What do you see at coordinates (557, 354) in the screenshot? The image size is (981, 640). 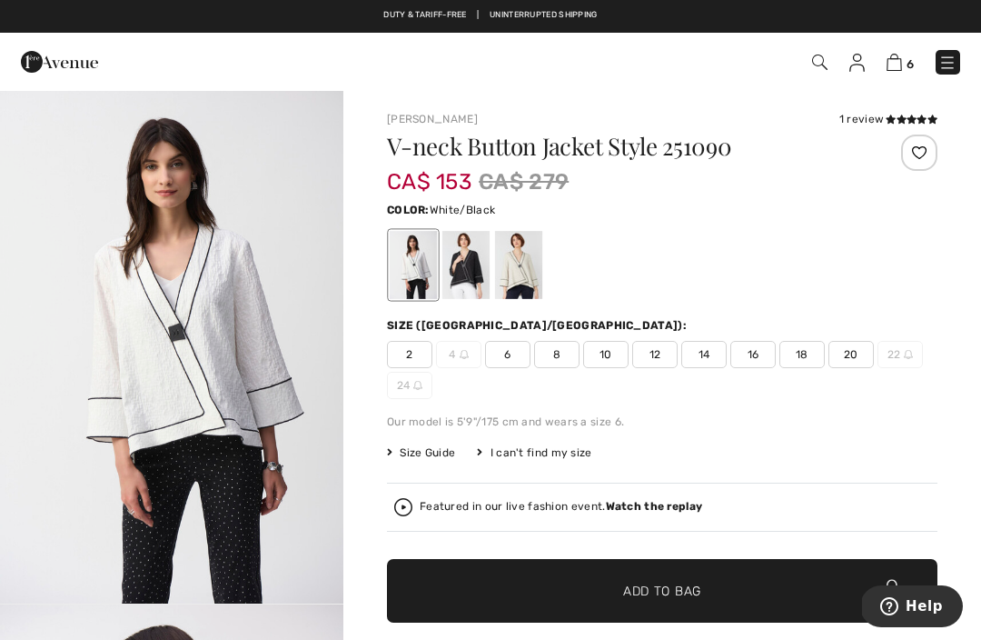 I see `span: 8` at bounding box center [557, 354].